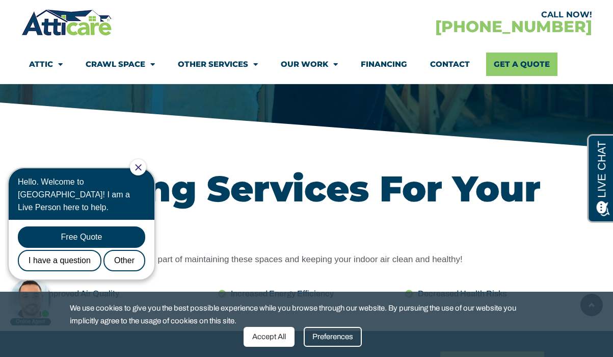 The image size is (613, 357). Describe the element at coordinates (307, 260) in the screenshot. I see `p: Cleaning your attic is an essential part of maintaining these spaces and keeping your indoor air ...` at that location.